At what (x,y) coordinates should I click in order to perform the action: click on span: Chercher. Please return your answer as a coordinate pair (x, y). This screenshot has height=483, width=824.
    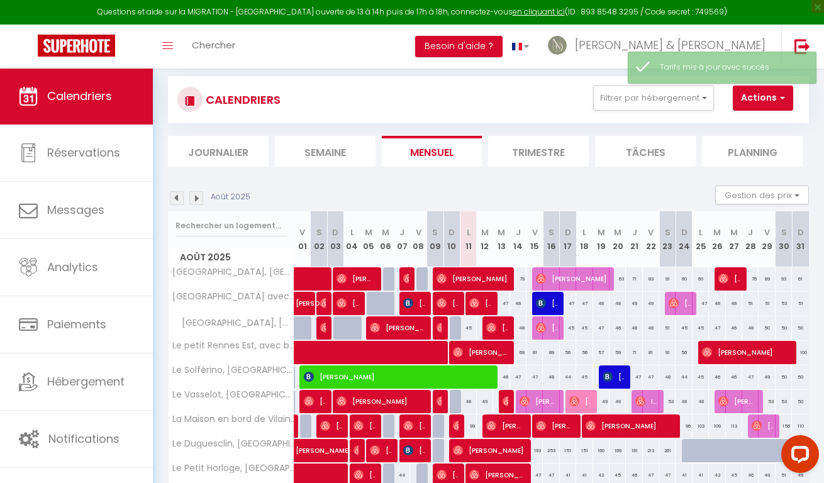
    Looking at the image, I should click on (213, 45).